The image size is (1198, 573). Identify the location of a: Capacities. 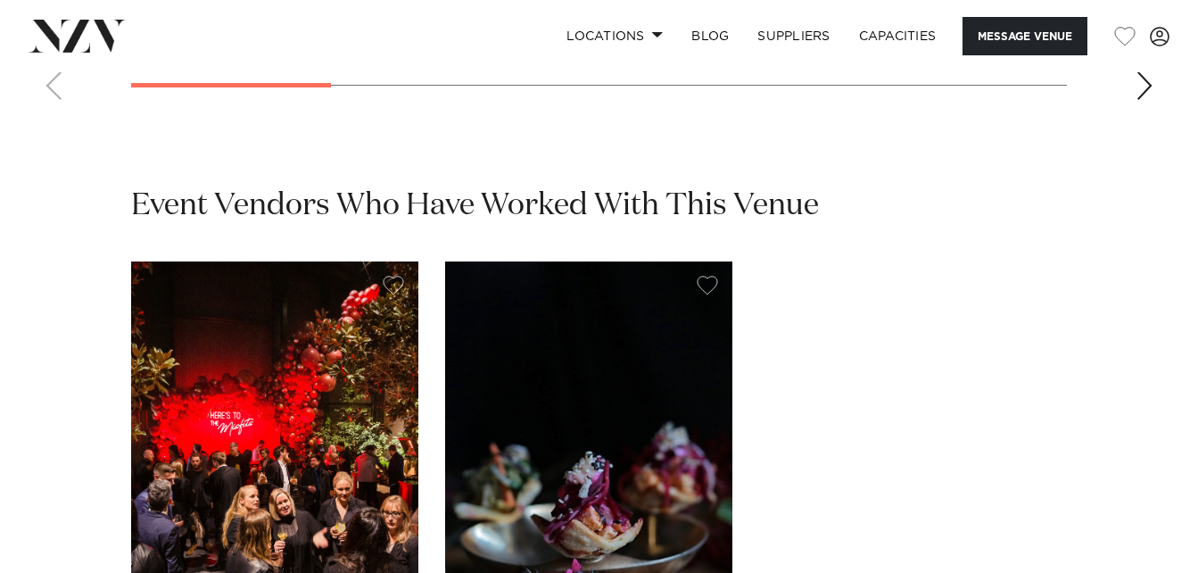
(898, 36).